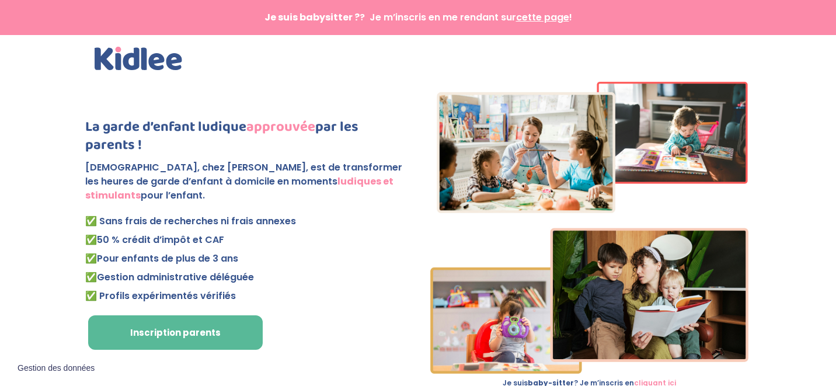  I want to click on p: our enfants de plus de 3 ans, so click(246, 258).